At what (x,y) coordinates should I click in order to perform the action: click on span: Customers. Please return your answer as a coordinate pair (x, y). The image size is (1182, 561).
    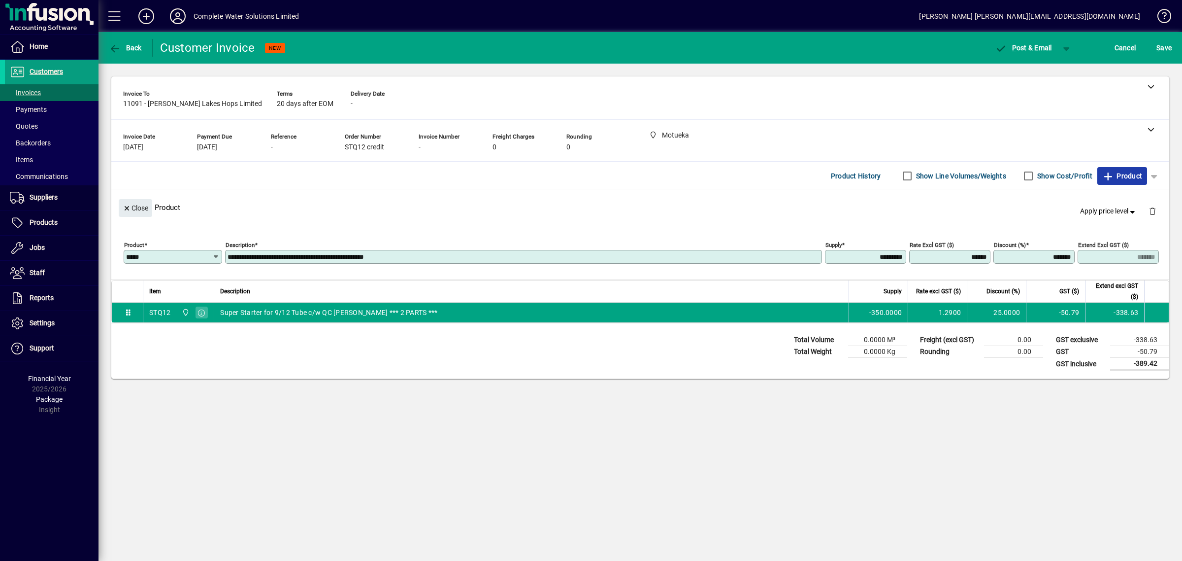
    Looking at the image, I should click on (46, 71).